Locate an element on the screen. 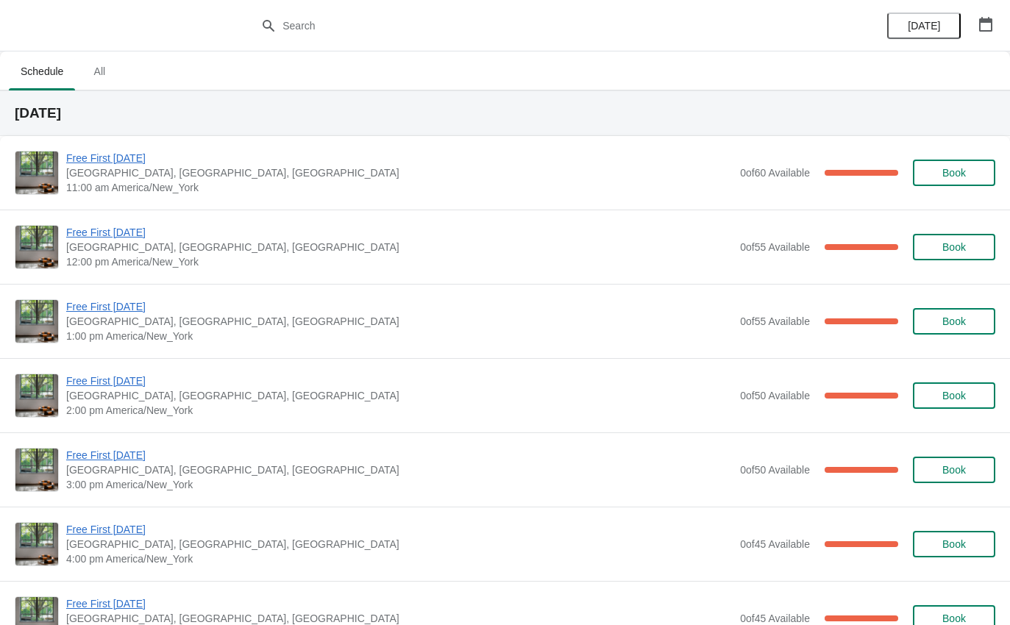 Image resolution: width=1010 pixels, height=625 pixels. img: Free First Friday | The Noguchi Museum, 33rd Road, Queens, NY, USA | 12:00 pm America/New_York is located at coordinates (37, 247).